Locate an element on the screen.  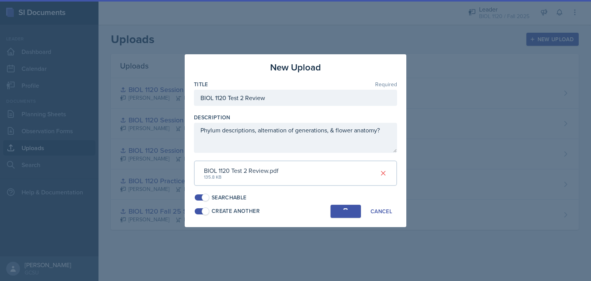
div: 135.8 KB is located at coordinates (241, 177).